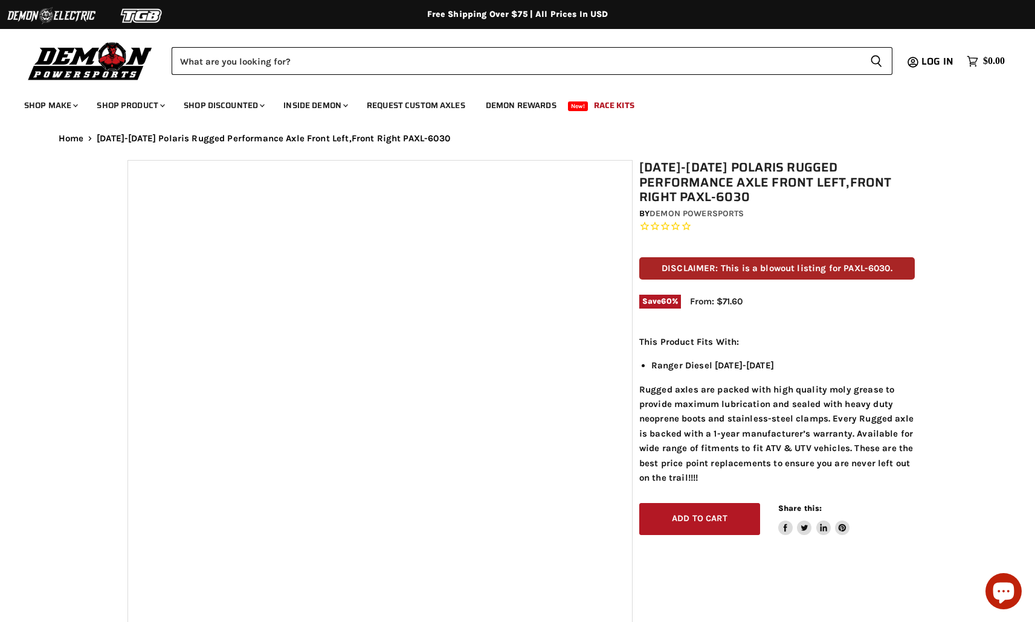  I want to click on input: Search, so click(516, 61).